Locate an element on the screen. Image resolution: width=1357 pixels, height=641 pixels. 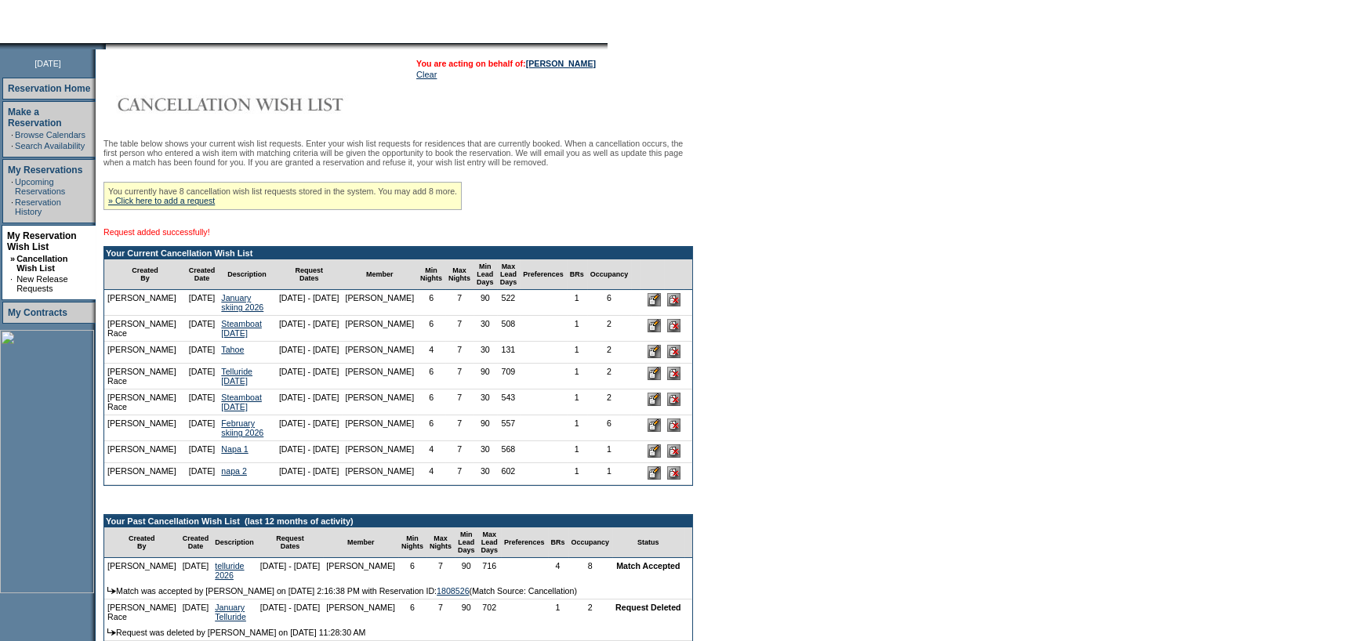
td: Min Lead Days is located at coordinates (485, 274).